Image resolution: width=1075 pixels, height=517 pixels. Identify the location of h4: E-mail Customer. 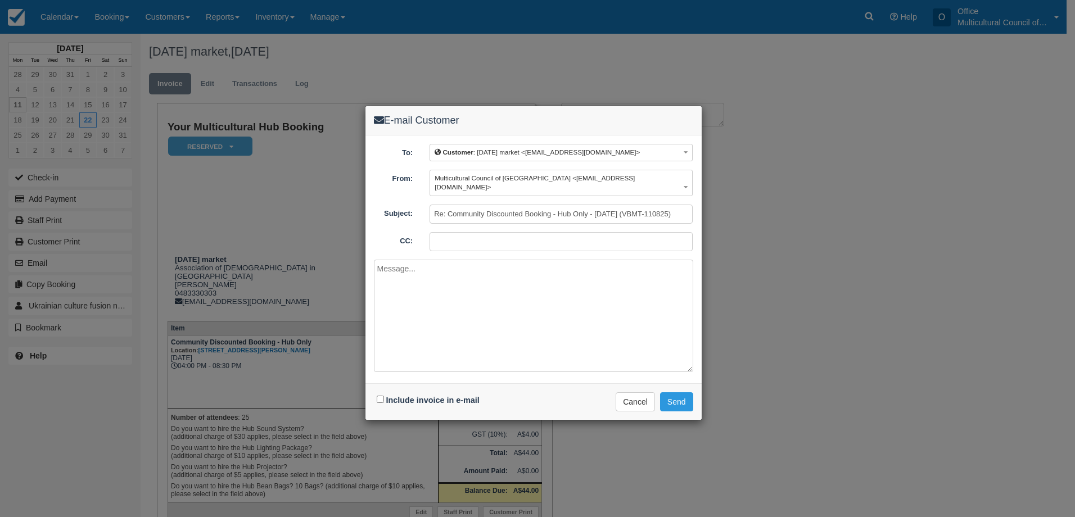
(534, 120).